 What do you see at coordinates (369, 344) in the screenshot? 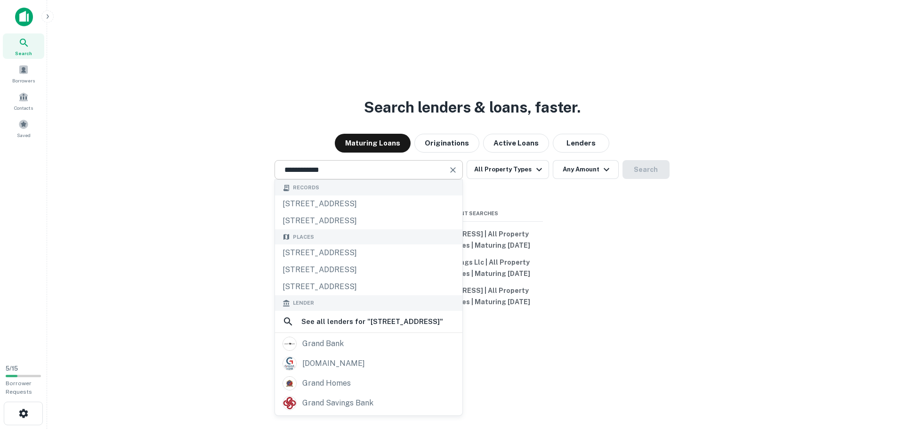
I see `a: grand bank` at bounding box center [369, 344].